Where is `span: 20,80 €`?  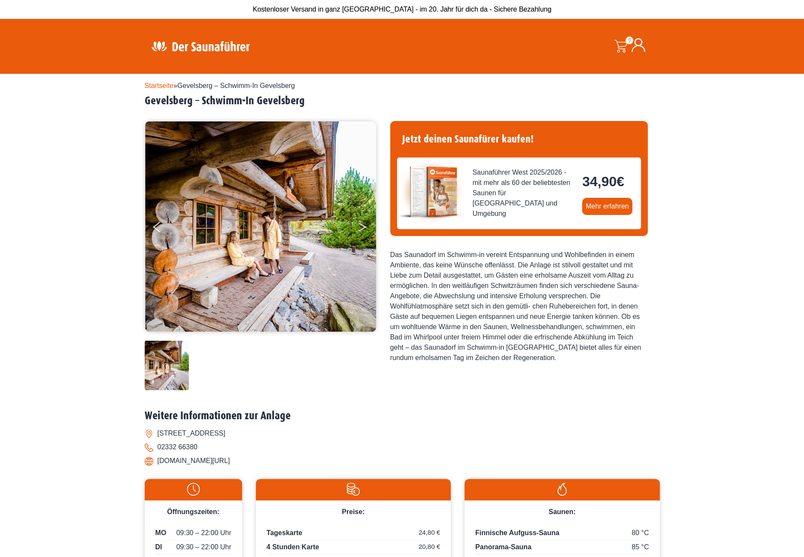
span: 20,80 € is located at coordinates (429, 547).